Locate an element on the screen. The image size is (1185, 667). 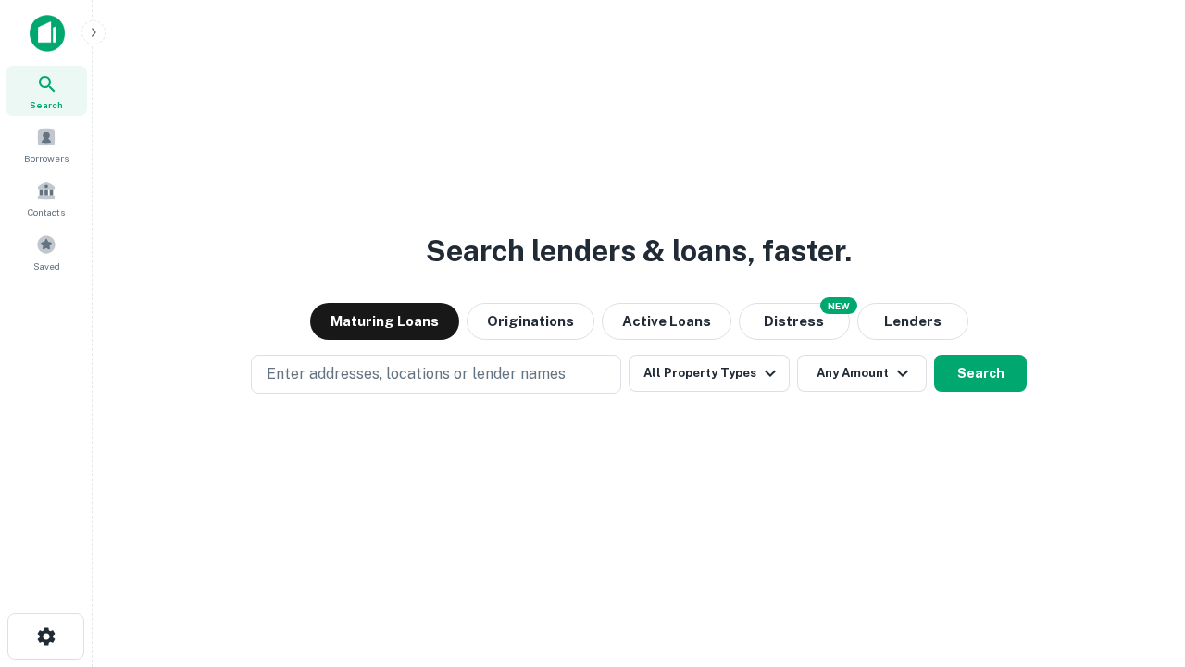
button: Enter addresses, locations or lender names is located at coordinates (436, 374).